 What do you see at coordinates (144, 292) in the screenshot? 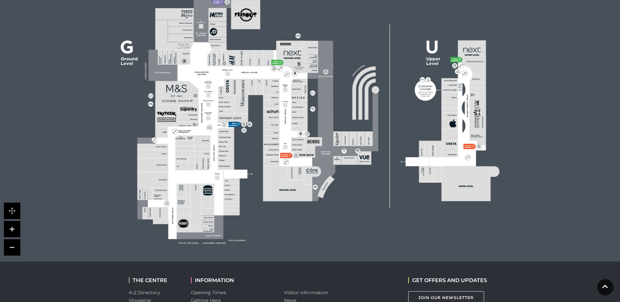
I see `a: A-Z Directory` at bounding box center [144, 292].